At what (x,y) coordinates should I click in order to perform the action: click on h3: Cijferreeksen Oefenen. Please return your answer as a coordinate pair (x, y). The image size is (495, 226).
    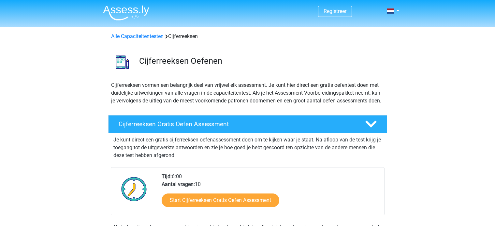
    Looking at the image, I should click on (260, 61).